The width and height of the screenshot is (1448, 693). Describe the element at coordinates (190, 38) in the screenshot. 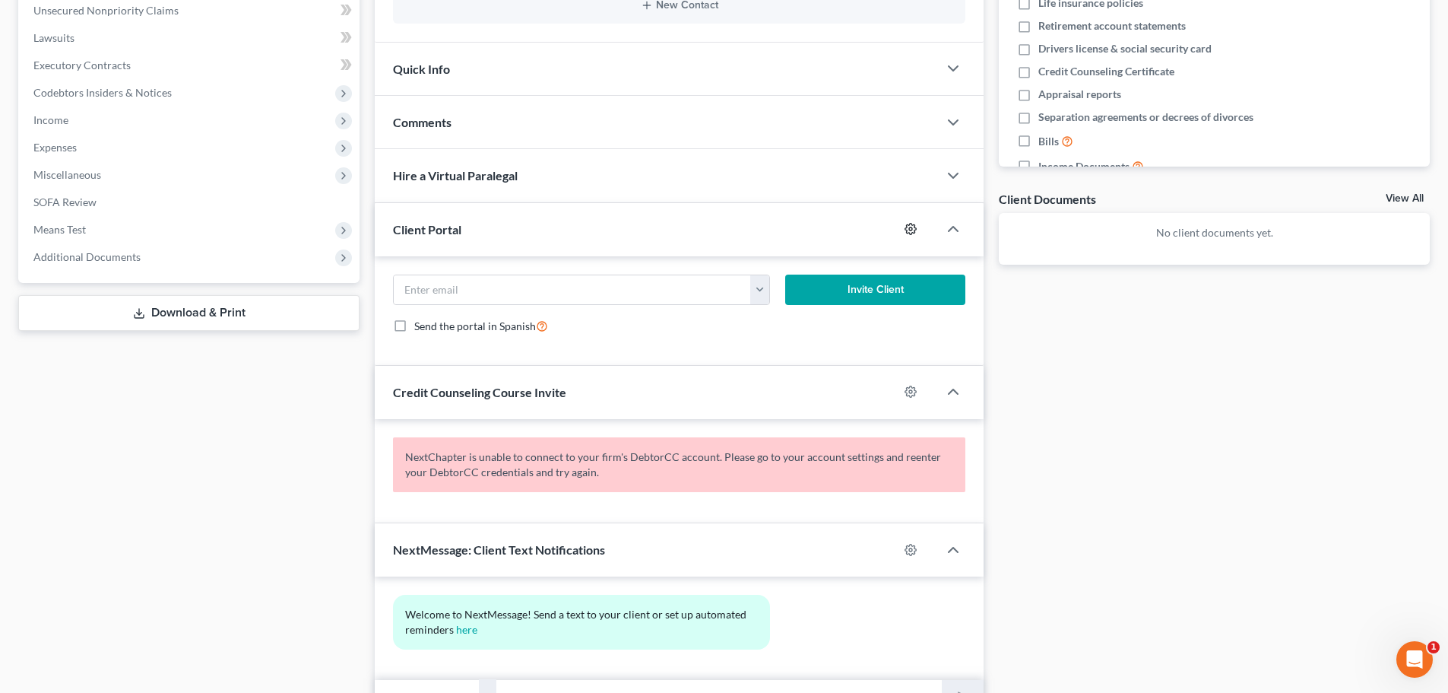

I see `a: Lawsuits` at that location.